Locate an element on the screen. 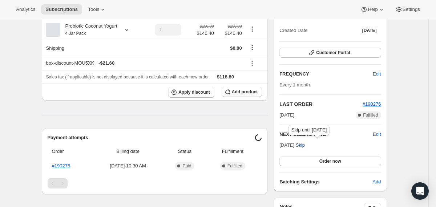 This screenshot has height=207, width=436. span: Paid is located at coordinates (187, 166).